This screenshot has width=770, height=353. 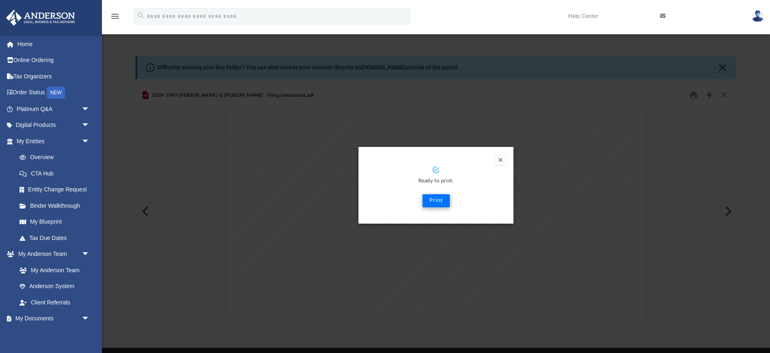 What do you see at coordinates (54, 109) in the screenshot?
I see `a: Platinum Q&Aarrow_drop_down` at bounding box center [54, 109].